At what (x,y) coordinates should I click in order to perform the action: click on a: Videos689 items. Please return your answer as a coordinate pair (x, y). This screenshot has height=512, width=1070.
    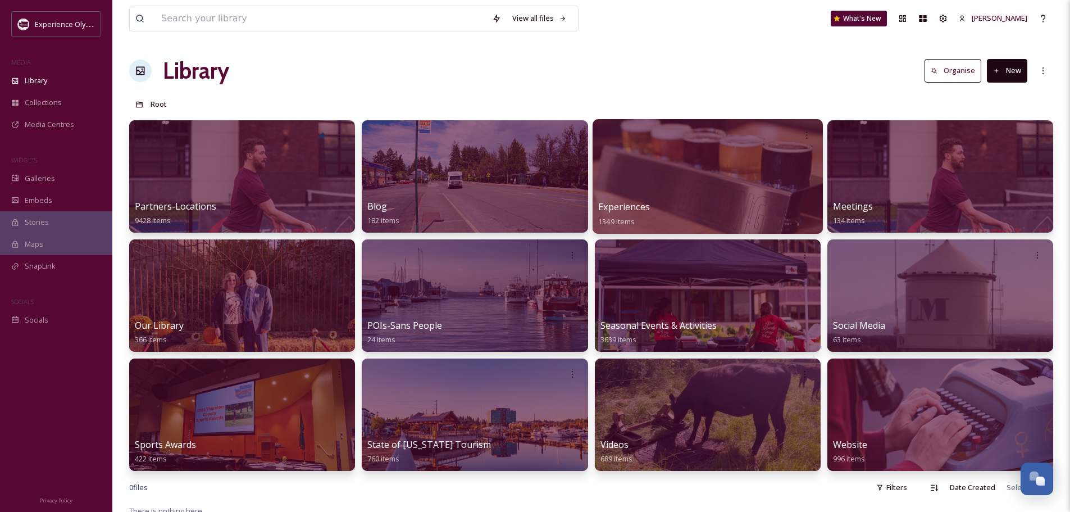
    Looking at the image, I should click on (616, 451).